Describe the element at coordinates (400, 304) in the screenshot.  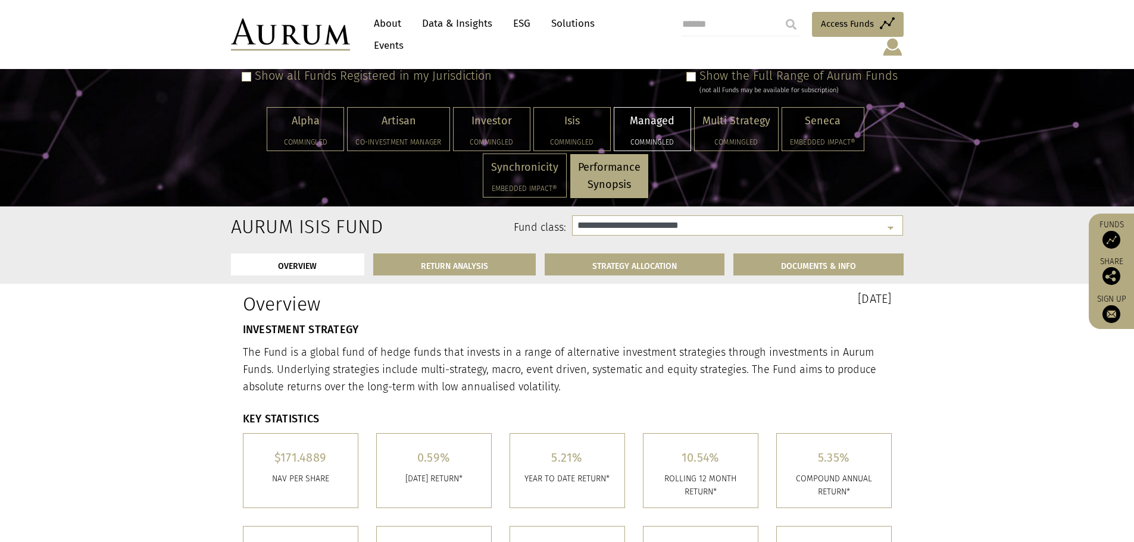
I see `h1: Overview` at that location.